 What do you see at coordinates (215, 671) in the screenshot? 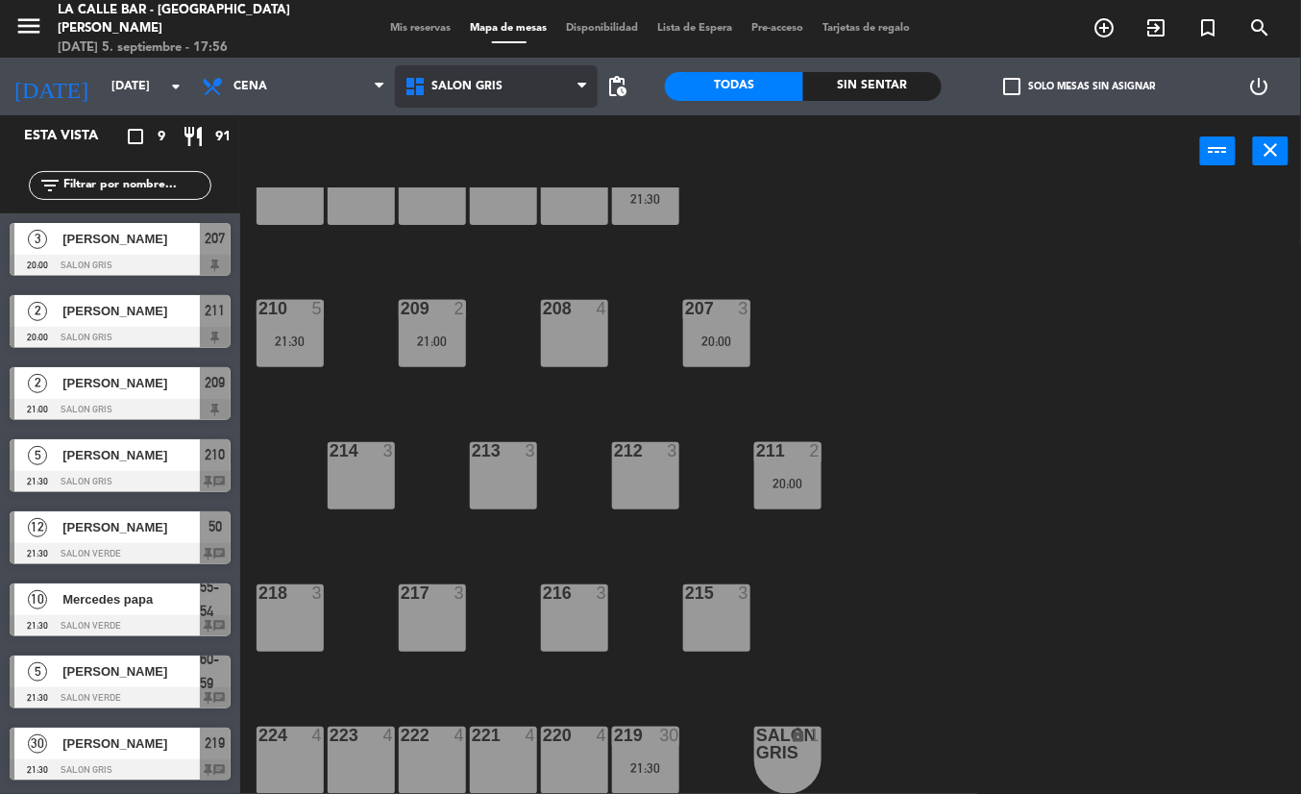
I see `span: 60-59` at bounding box center [215, 671].